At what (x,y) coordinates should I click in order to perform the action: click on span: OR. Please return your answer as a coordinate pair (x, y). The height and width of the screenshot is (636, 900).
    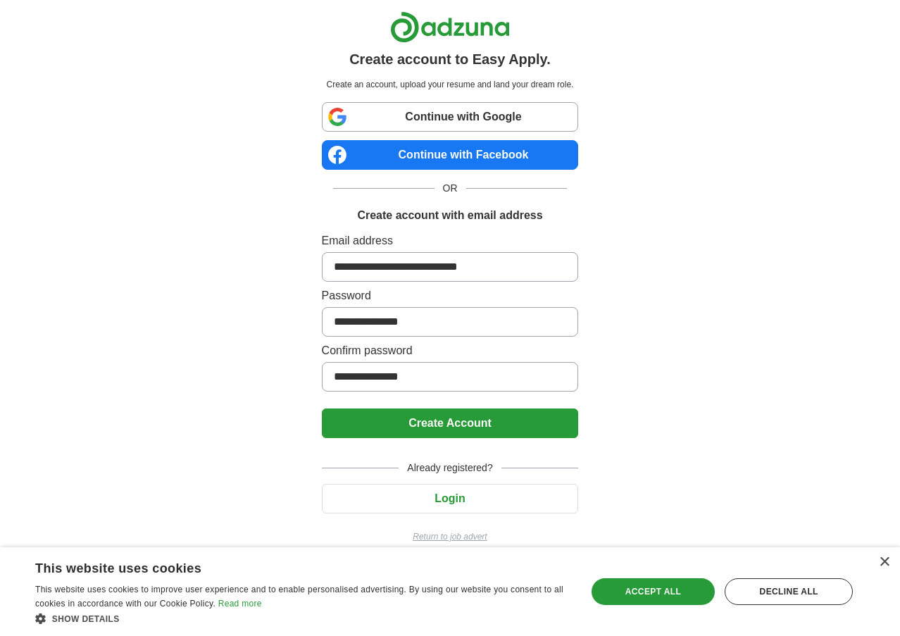
    Looking at the image, I should click on (450, 188).